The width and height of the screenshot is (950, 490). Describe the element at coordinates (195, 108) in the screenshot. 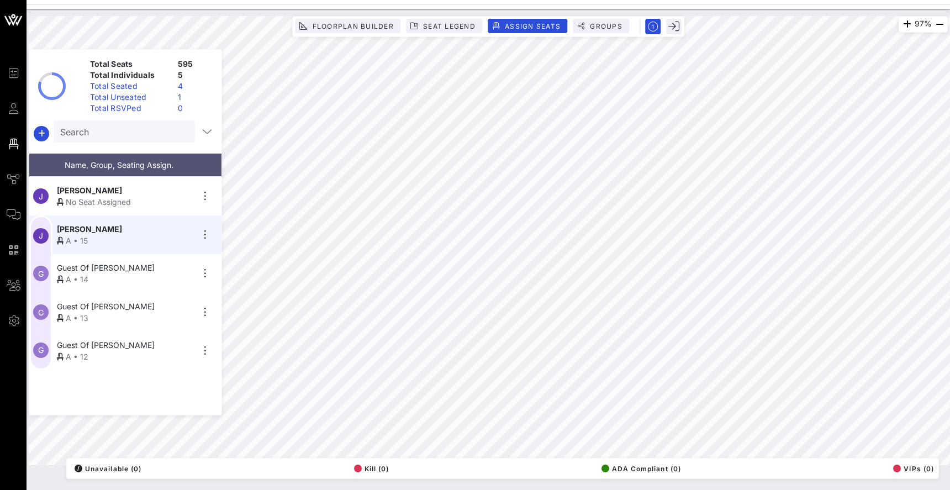

I see `div: 0` at that location.